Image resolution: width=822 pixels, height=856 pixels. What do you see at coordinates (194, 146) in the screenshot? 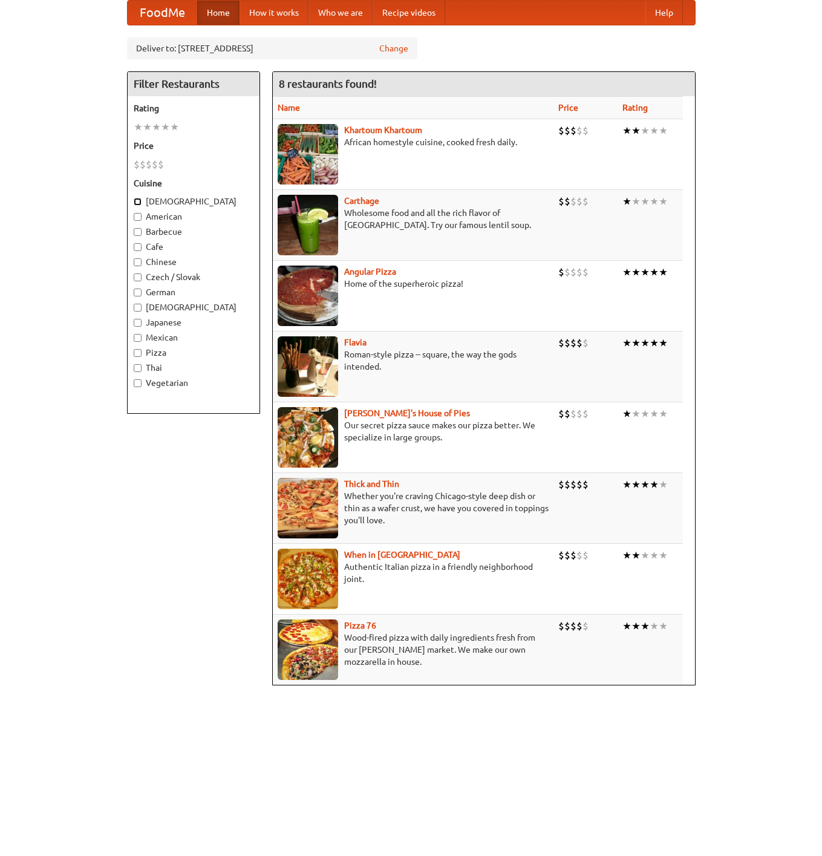
I see `h5: Price` at bounding box center [194, 146].